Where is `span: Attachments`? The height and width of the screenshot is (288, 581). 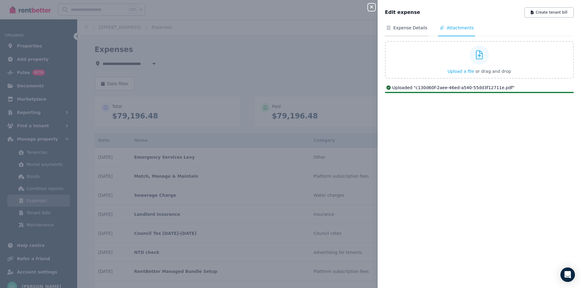 span: Attachments is located at coordinates (460, 28).